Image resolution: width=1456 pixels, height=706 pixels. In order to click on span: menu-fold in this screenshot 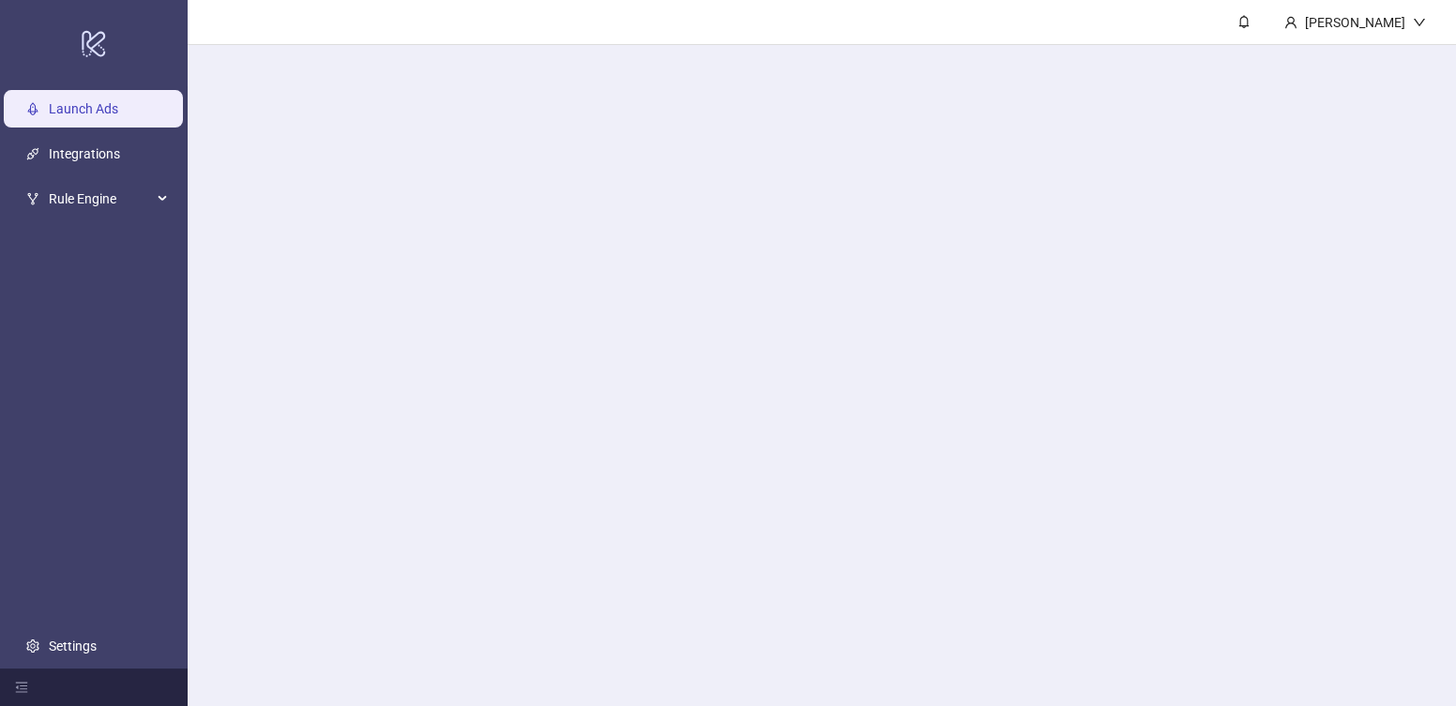, I will do `click(22, 688)`.